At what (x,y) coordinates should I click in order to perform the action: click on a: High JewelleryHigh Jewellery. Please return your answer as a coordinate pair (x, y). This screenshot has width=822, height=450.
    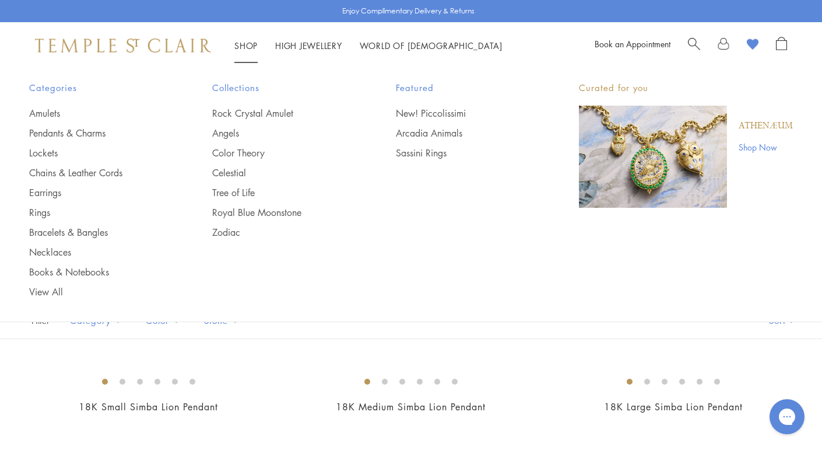
    Looking at the image, I should click on (308, 45).